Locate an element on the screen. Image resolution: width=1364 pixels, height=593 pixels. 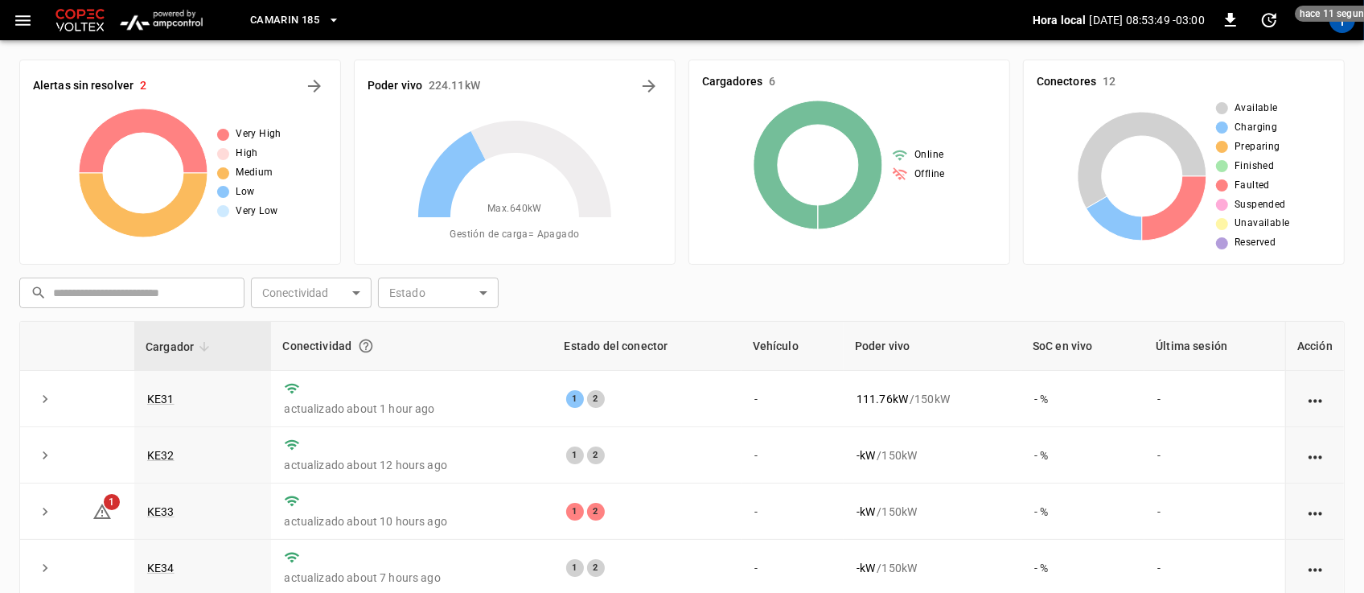
span: Medium is located at coordinates (254, 173).